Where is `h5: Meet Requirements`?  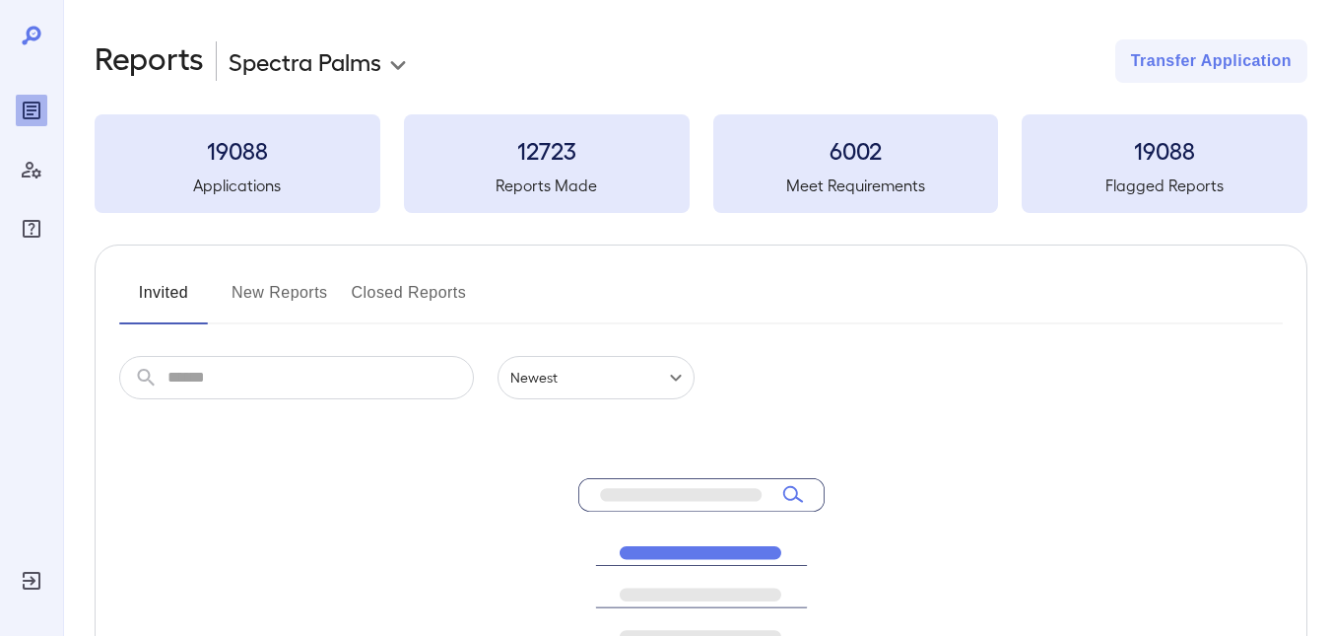
h5: Meet Requirements is located at coordinates (856, 185).